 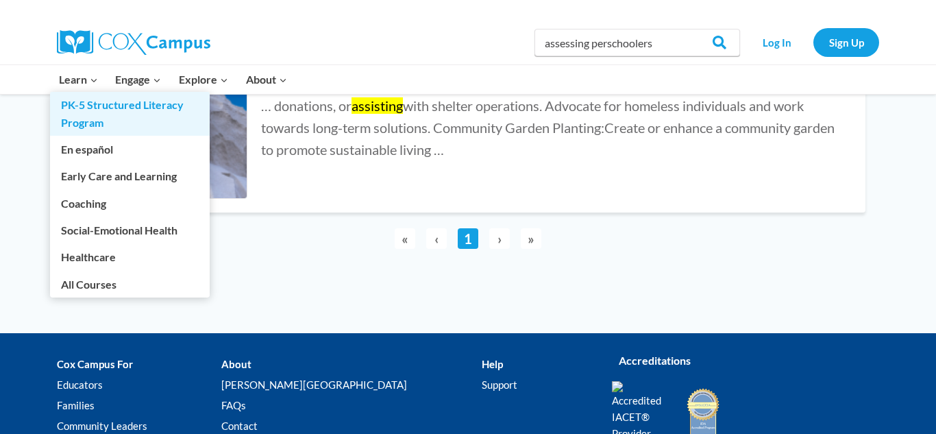 I want to click on a: Educators, so click(x=139, y=385).